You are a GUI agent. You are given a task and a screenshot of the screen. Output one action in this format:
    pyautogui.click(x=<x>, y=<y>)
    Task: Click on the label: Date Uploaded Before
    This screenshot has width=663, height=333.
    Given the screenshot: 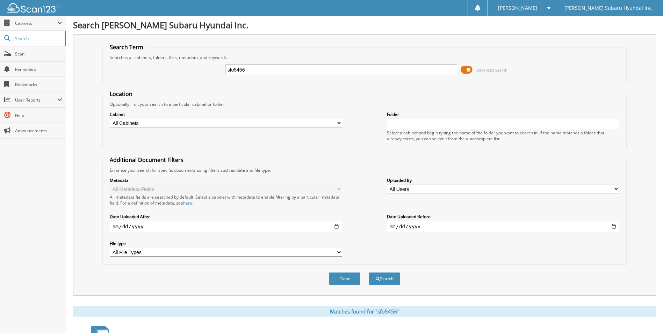 What is the action you would take?
    pyautogui.click(x=503, y=217)
    